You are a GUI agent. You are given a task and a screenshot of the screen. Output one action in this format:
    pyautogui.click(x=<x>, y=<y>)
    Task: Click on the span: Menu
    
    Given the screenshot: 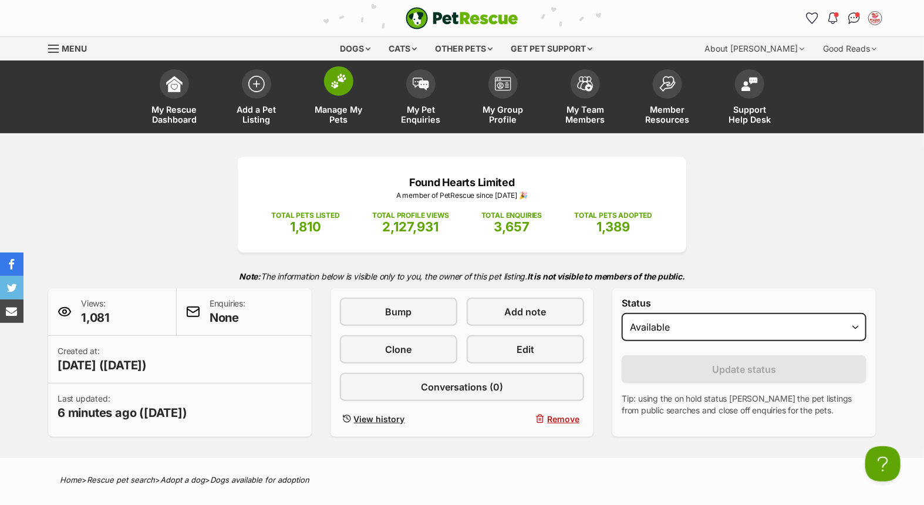 What is the action you would take?
    pyautogui.click(x=74, y=48)
    